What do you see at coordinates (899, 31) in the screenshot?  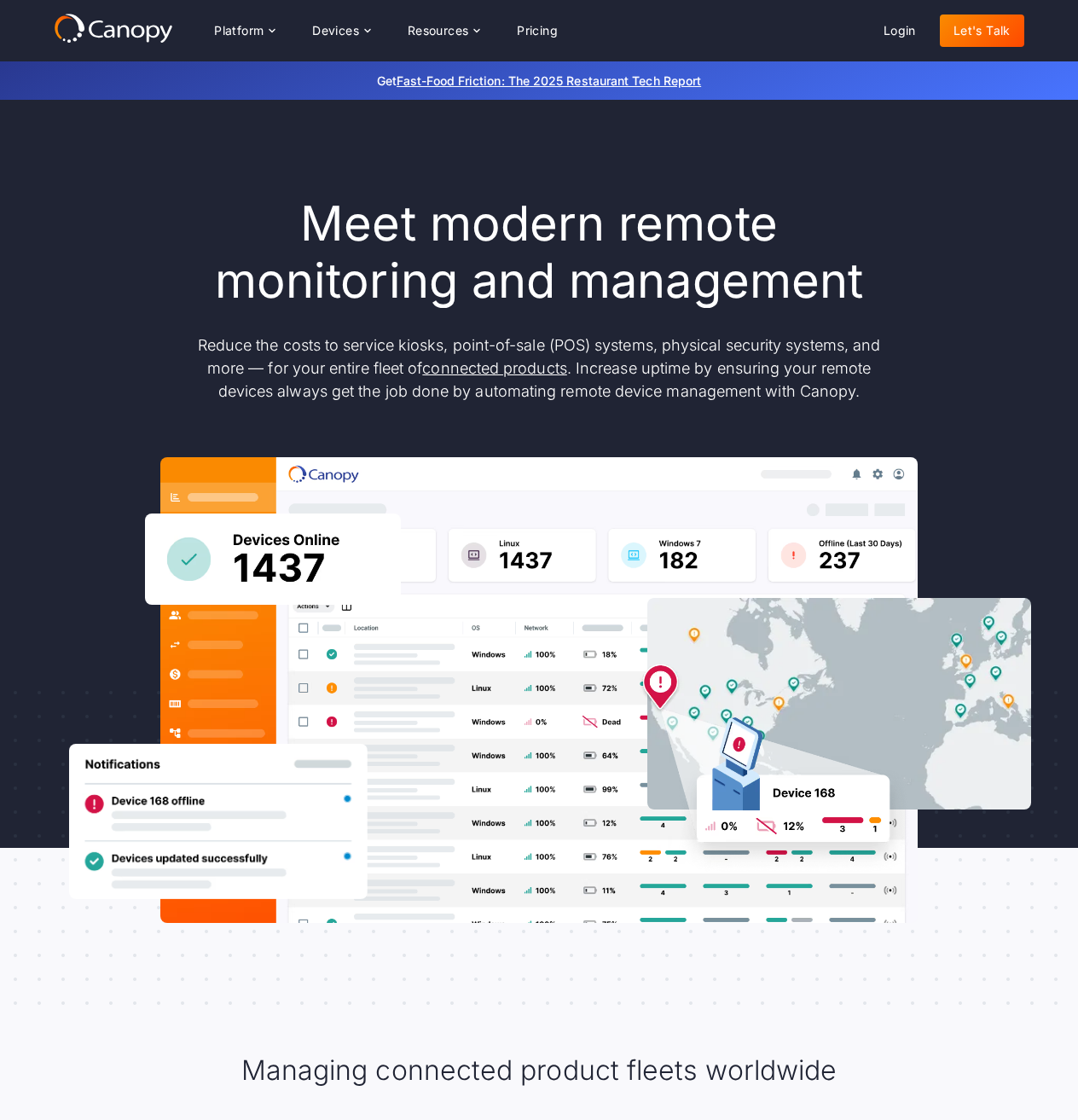 I see `a: Login` at bounding box center [899, 31].